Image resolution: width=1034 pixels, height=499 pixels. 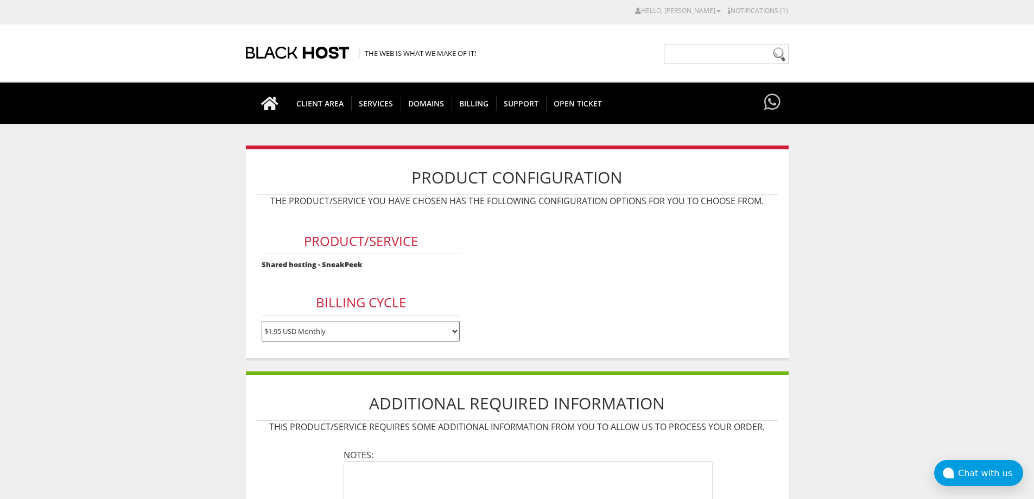 I want to click on a: Billing, so click(x=474, y=103).